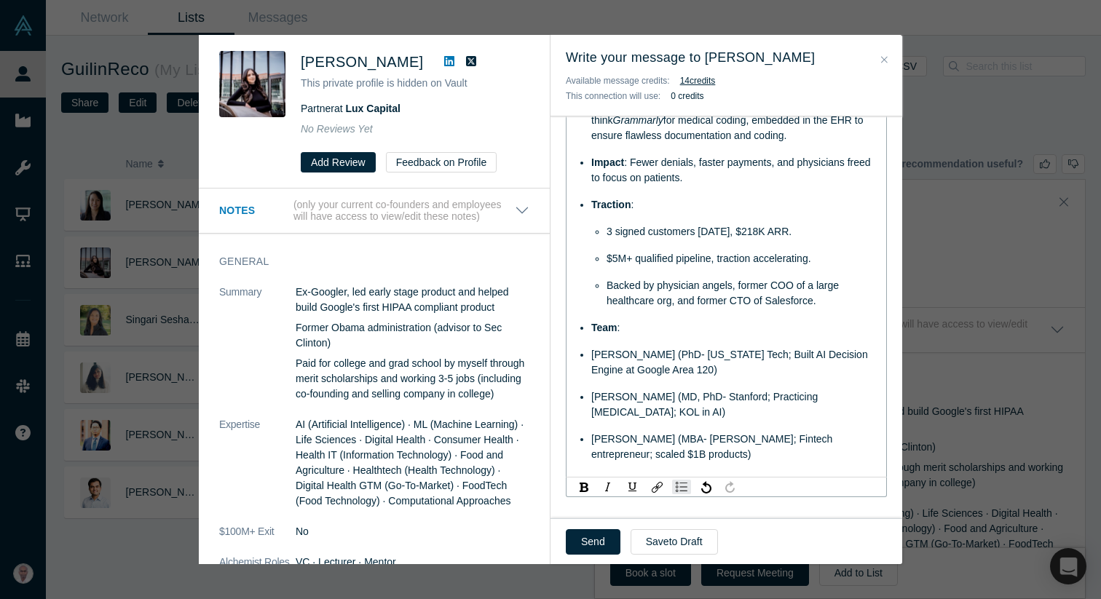 The height and width of the screenshot is (599, 1101). Describe the element at coordinates (412, 379) in the screenshot. I see `p: Paid for college and grad school by myself through merit scholarships and working 3-5 jobs (inclu...` at that location.